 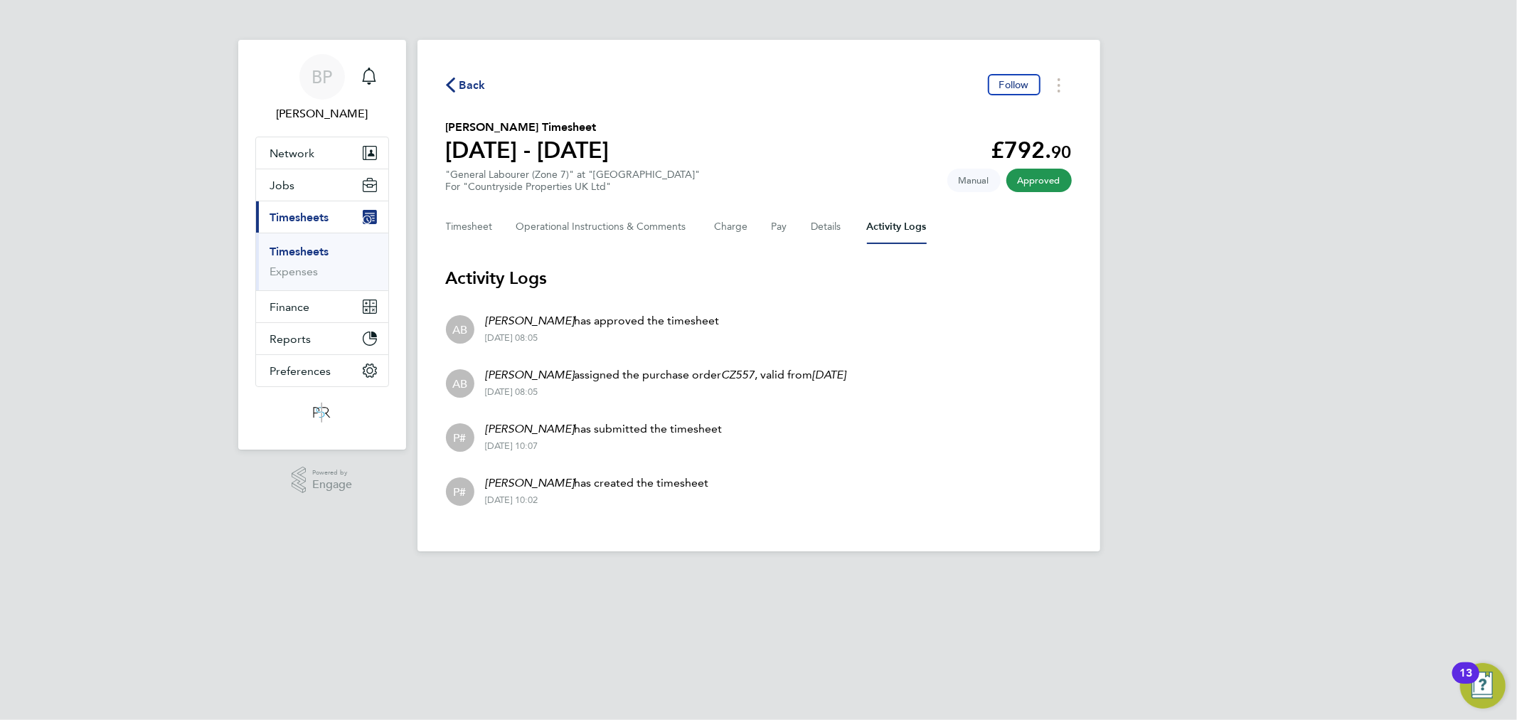 I want to click on button: Timesheets, so click(x=322, y=217).